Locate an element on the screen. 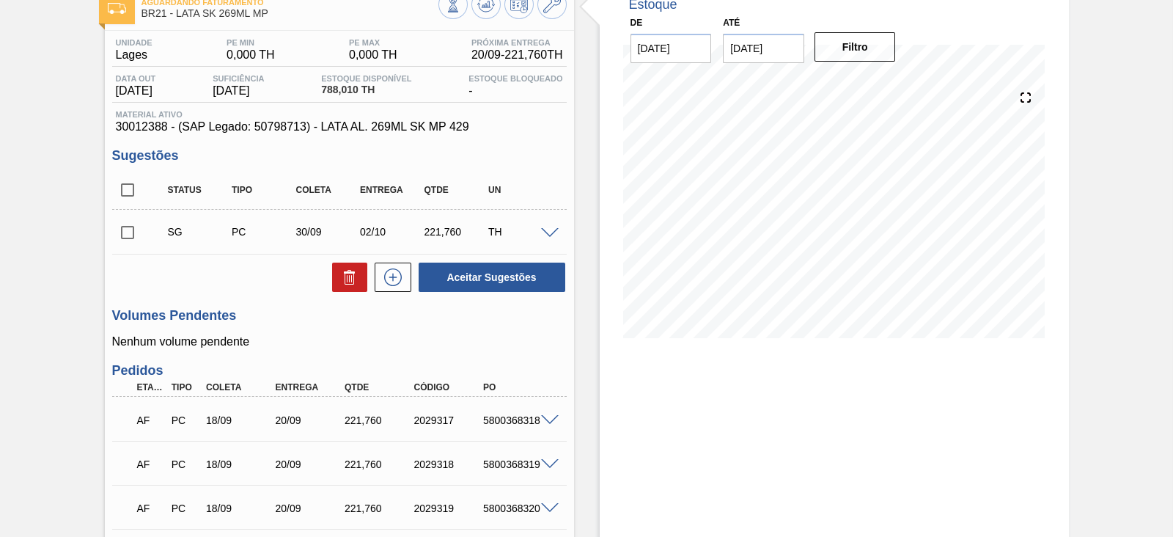 The image size is (1173, 537). div: 5800368319 is located at coordinates (518, 464).